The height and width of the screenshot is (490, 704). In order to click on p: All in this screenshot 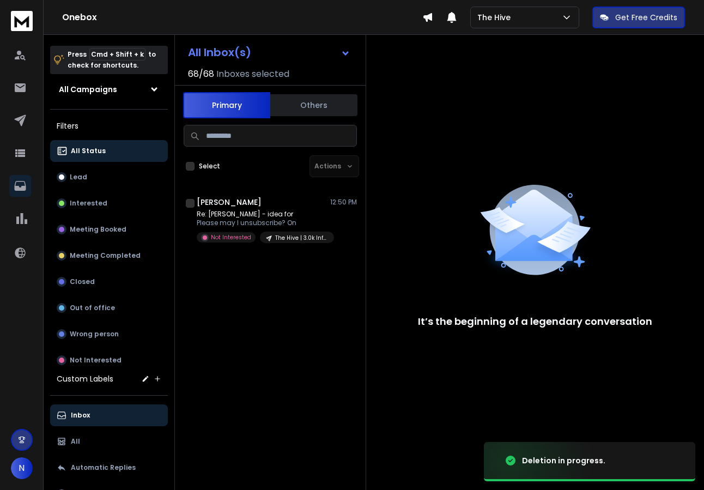, I will do `click(75, 441)`.